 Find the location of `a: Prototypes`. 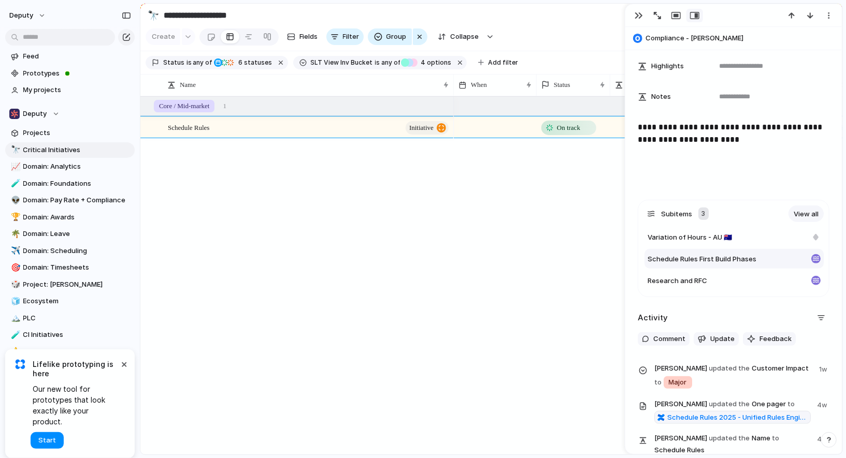

a: Prototypes is located at coordinates (70, 74).